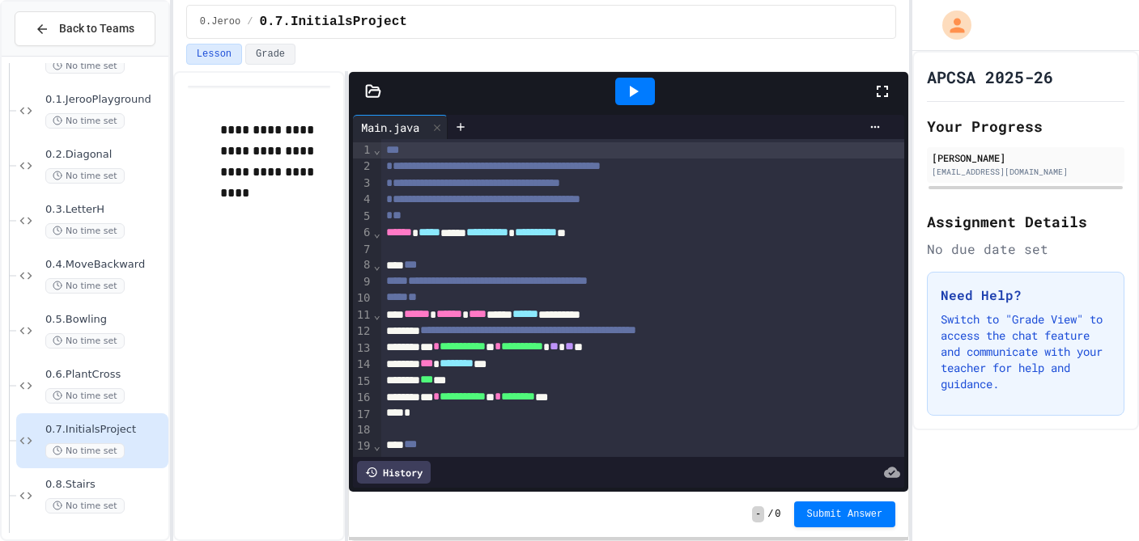  I want to click on span: 0.6.PlantCross, so click(105, 375).